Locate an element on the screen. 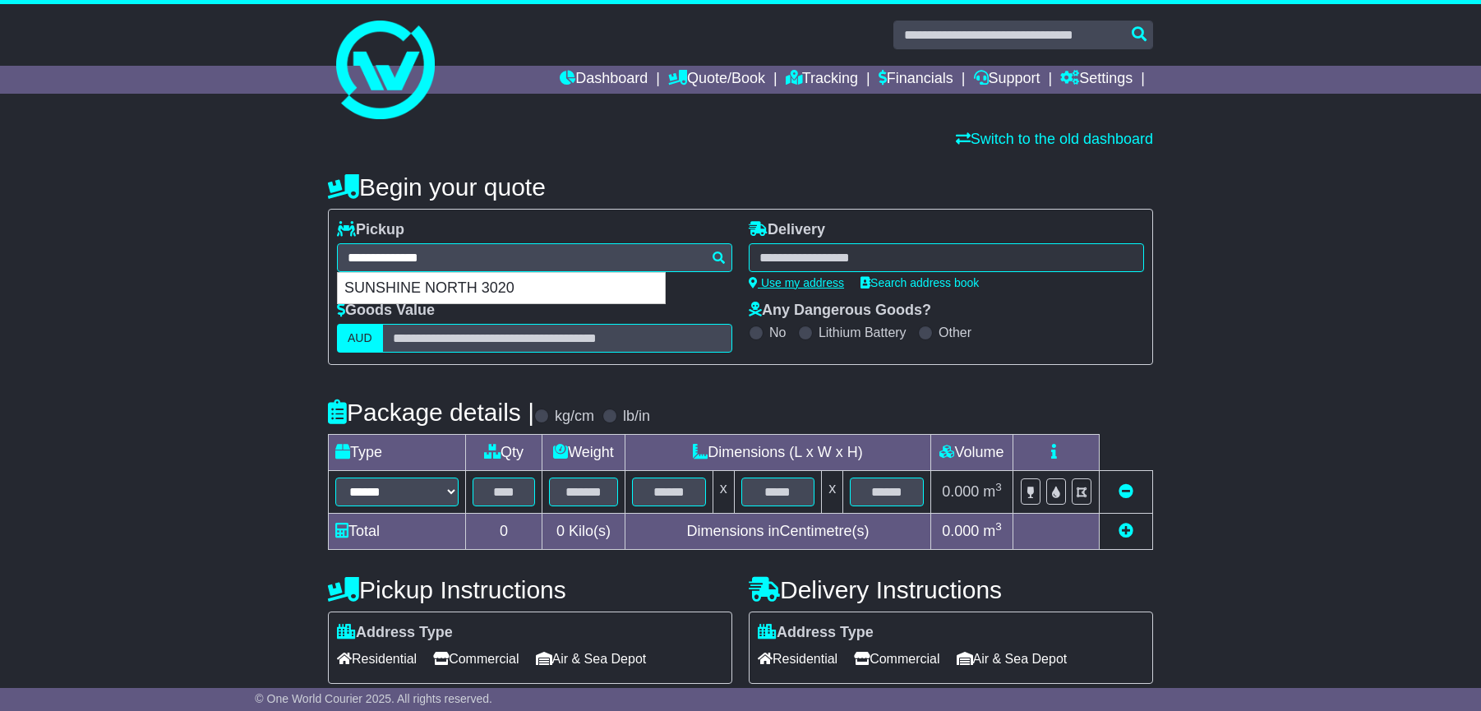 This screenshot has height=711, width=1481. h4: Package details | is located at coordinates (431, 412).